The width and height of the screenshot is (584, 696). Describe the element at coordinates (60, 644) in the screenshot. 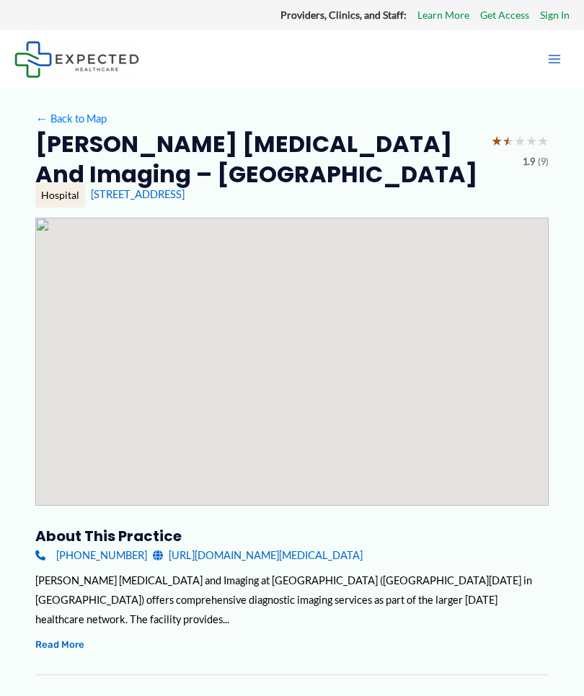

I see `button: Read More` at that location.